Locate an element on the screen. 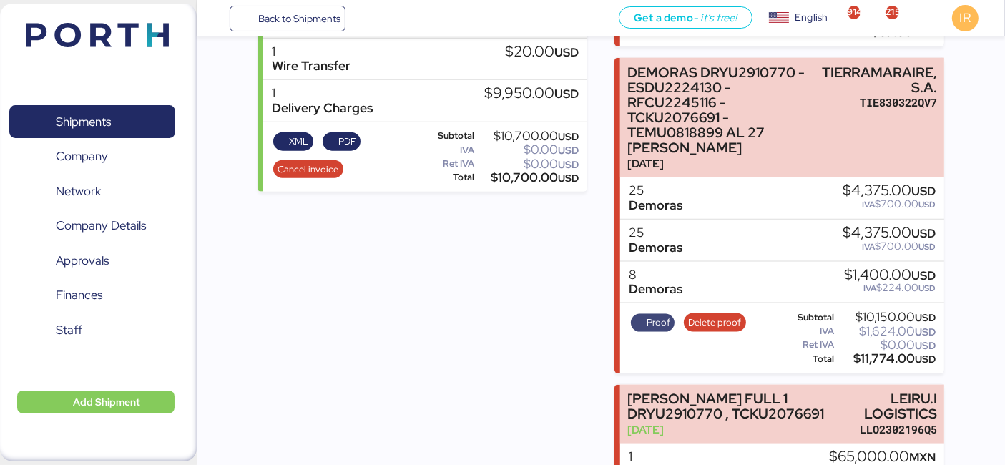  div: $65,000.00 is located at coordinates (882, 457).